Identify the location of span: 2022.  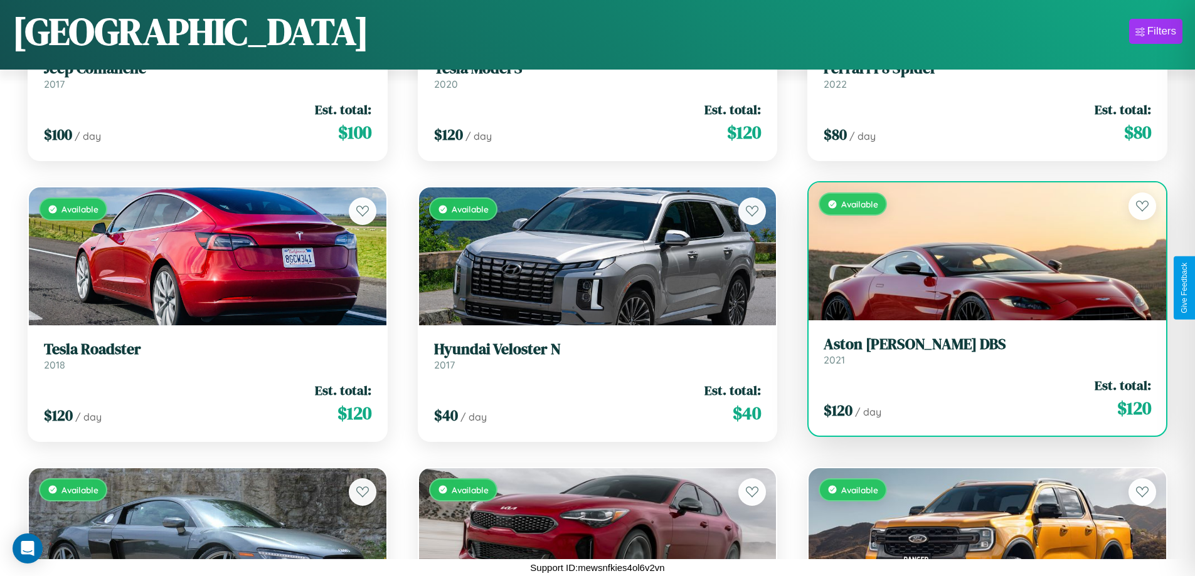
(835, 84).